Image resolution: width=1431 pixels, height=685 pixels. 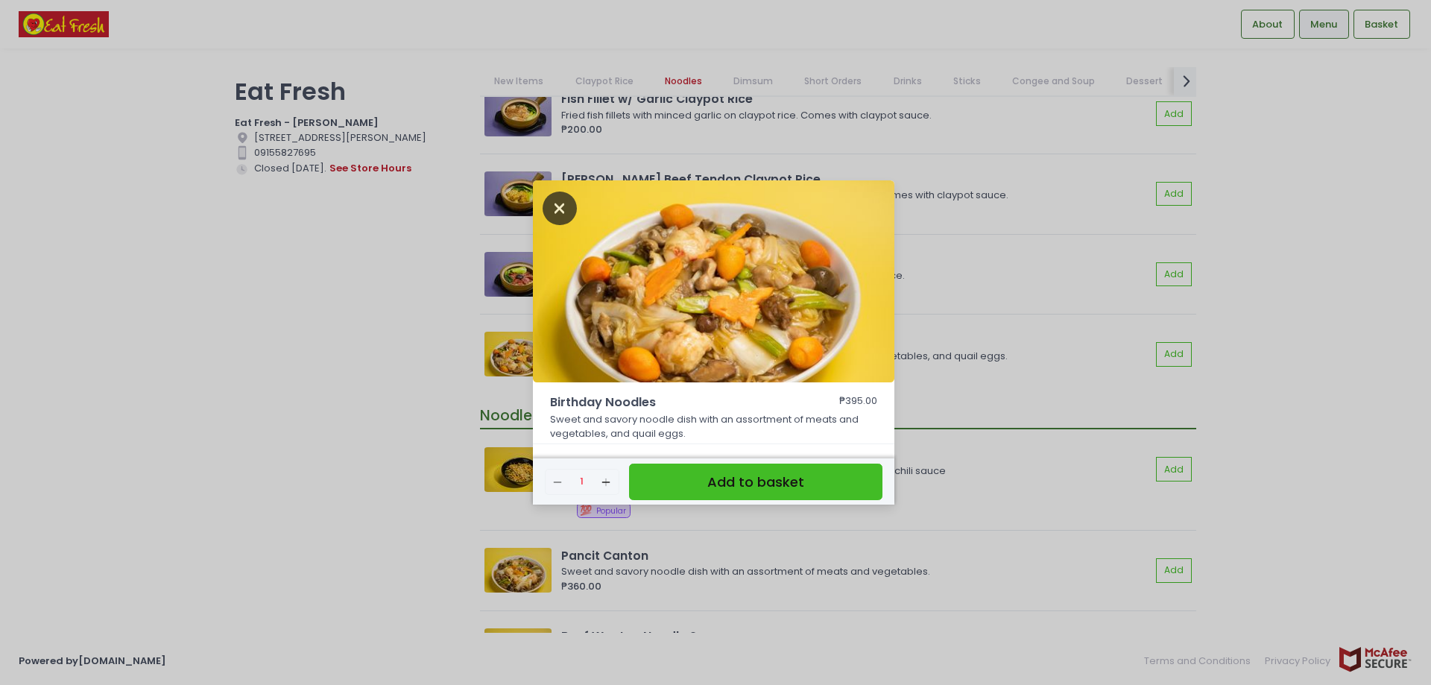 I want to click on button: Close, so click(x=560, y=207).